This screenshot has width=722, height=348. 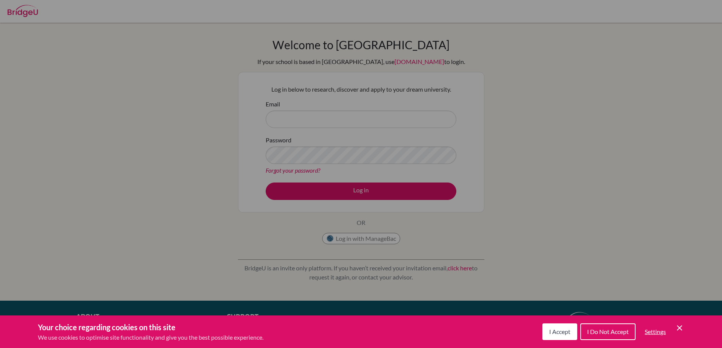 I want to click on h3: Your choice regarding cookies on this site, so click(x=150, y=327).